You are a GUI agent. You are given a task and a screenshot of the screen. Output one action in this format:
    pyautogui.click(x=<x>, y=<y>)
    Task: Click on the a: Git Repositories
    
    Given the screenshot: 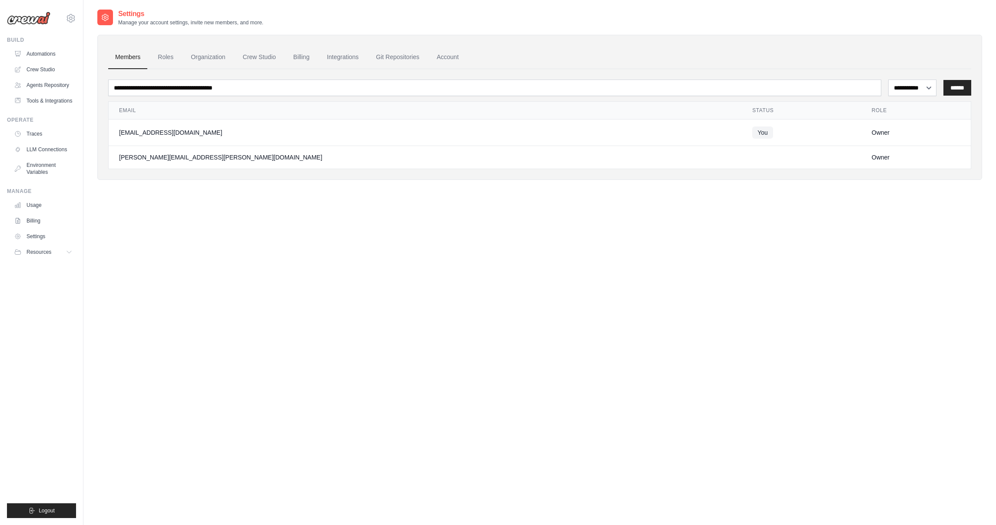 What is the action you would take?
    pyautogui.click(x=398, y=57)
    